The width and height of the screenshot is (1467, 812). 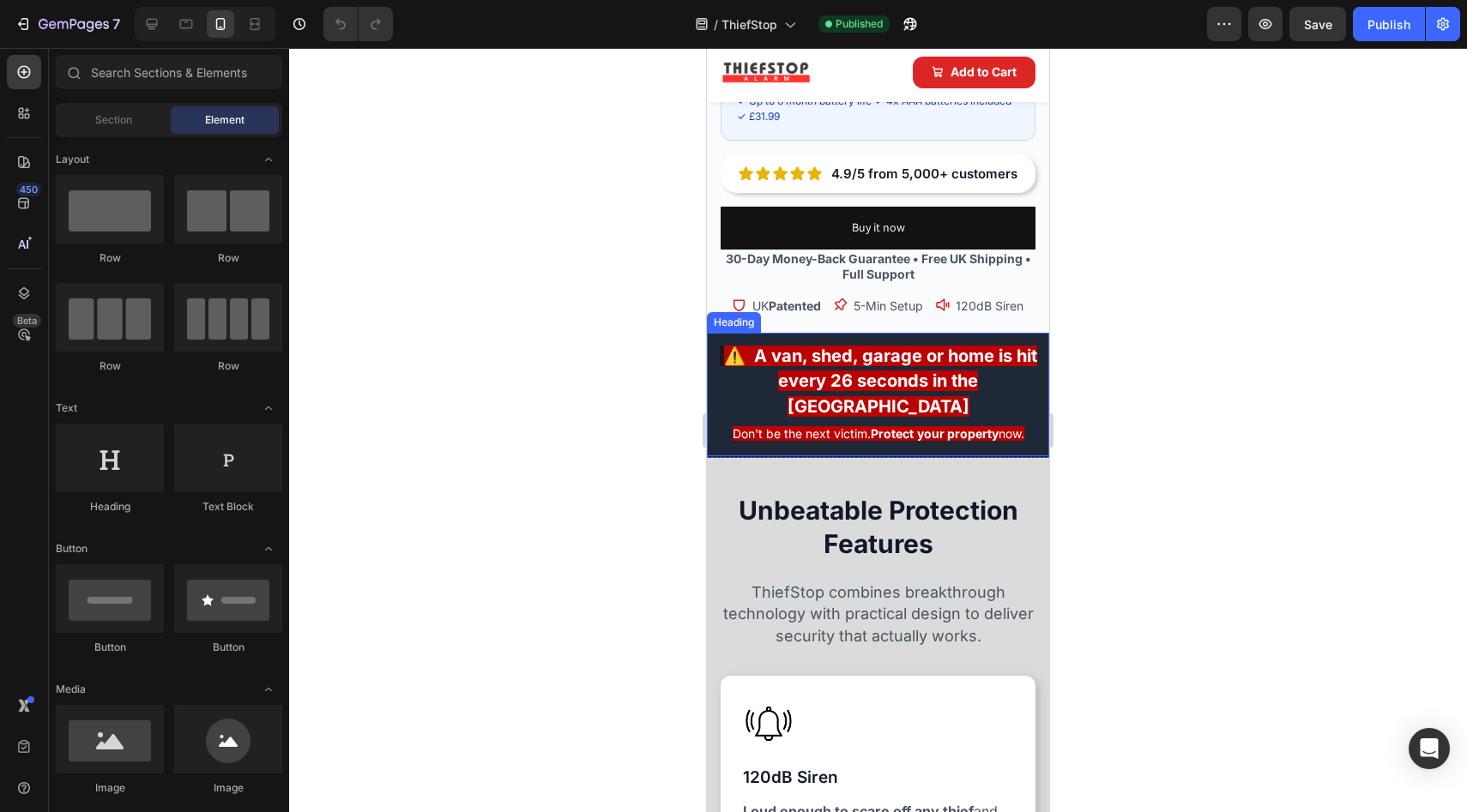 I want to click on button: Add to Cart, so click(x=267, y=24).